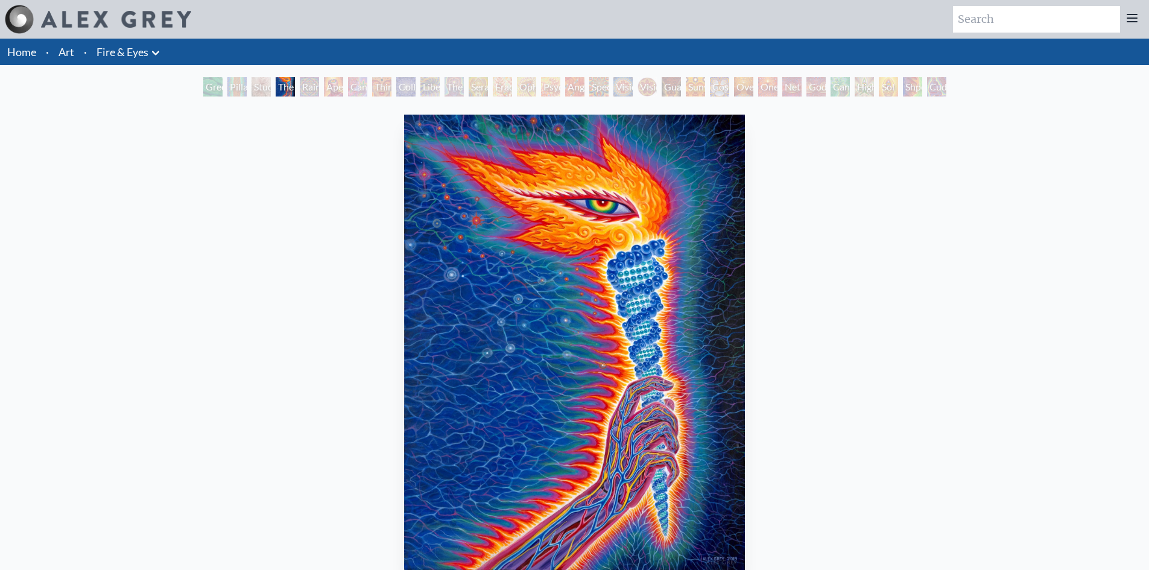 The height and width of the screenshot is (570, 1149). What do you see at coordinates (309, 87) in the screenshot?
I see `div: Rainbow Eye Ripple` at bounding box center [309, 87].